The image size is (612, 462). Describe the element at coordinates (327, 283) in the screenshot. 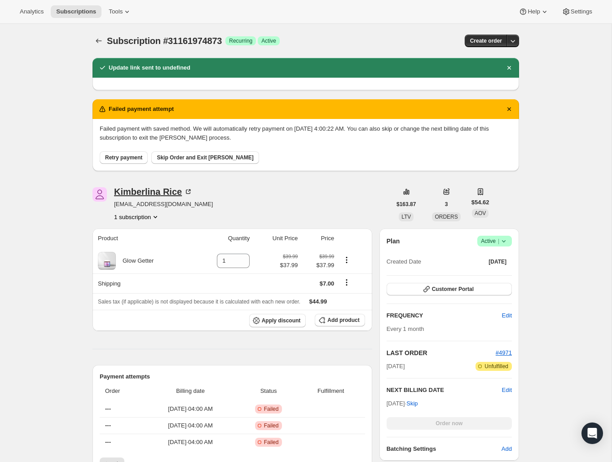

I see `span: $7.00` at that location.